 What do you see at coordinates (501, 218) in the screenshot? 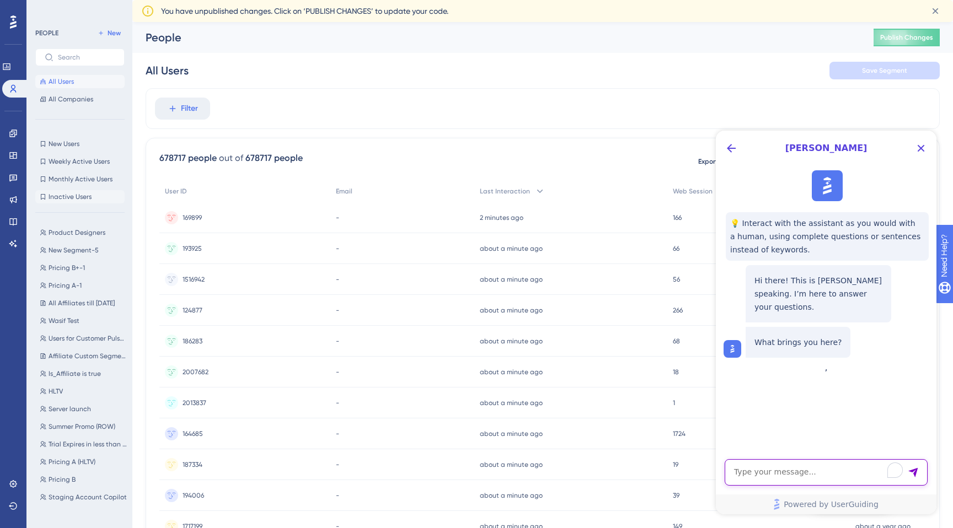
I see `time: 2 minutes ago` at bounding box center [501, 218].